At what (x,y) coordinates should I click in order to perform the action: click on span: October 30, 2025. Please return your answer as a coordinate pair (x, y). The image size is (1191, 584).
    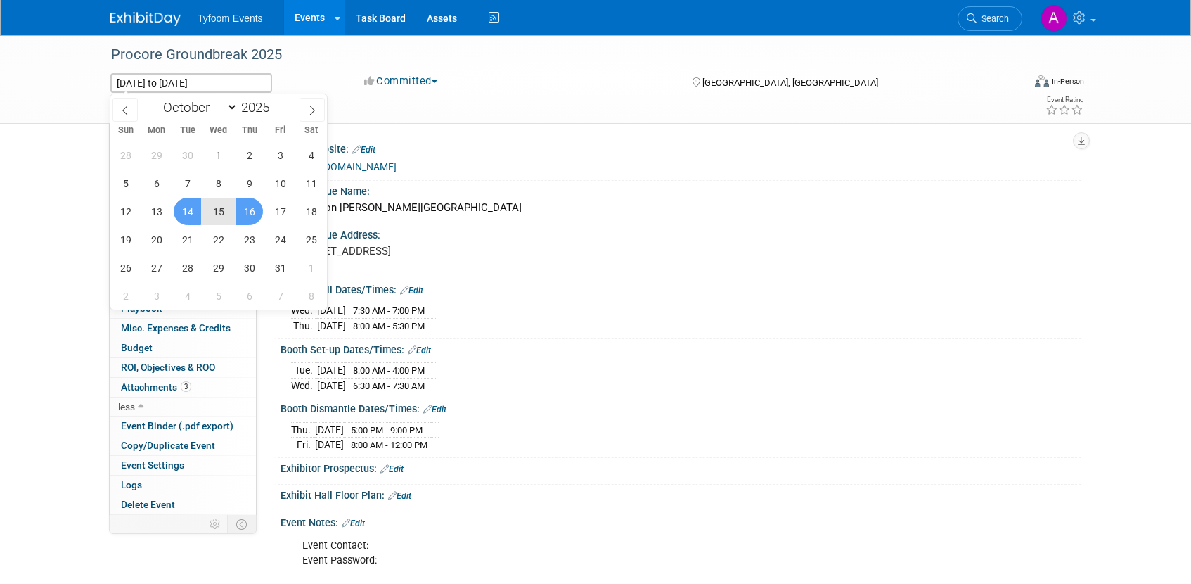
    Looking at the image, I should click on (249, 267).